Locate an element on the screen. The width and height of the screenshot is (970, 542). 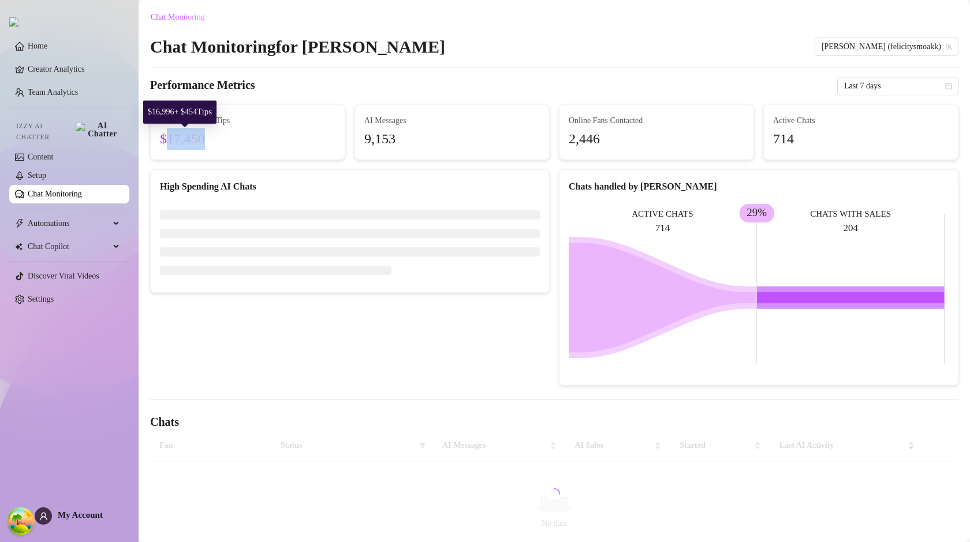
span: thunderbolt is located at coordinates (20, 224).